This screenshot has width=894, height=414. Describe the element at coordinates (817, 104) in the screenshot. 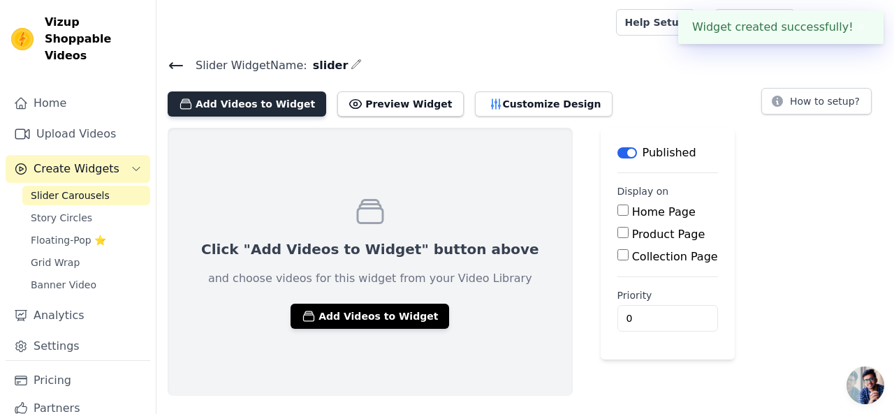

I see `a: How to setup?` at that location.